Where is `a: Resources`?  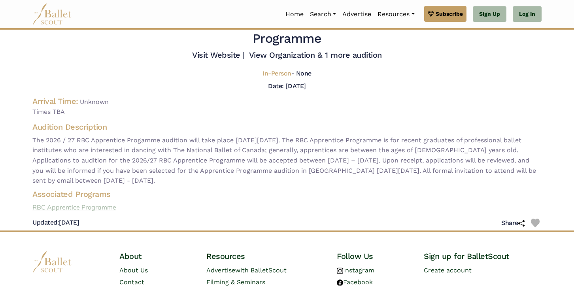
a: Resources is located at coordinates (396, 14).